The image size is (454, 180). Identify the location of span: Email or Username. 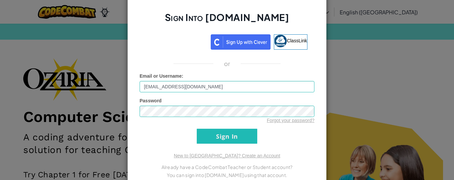
(161, 76).